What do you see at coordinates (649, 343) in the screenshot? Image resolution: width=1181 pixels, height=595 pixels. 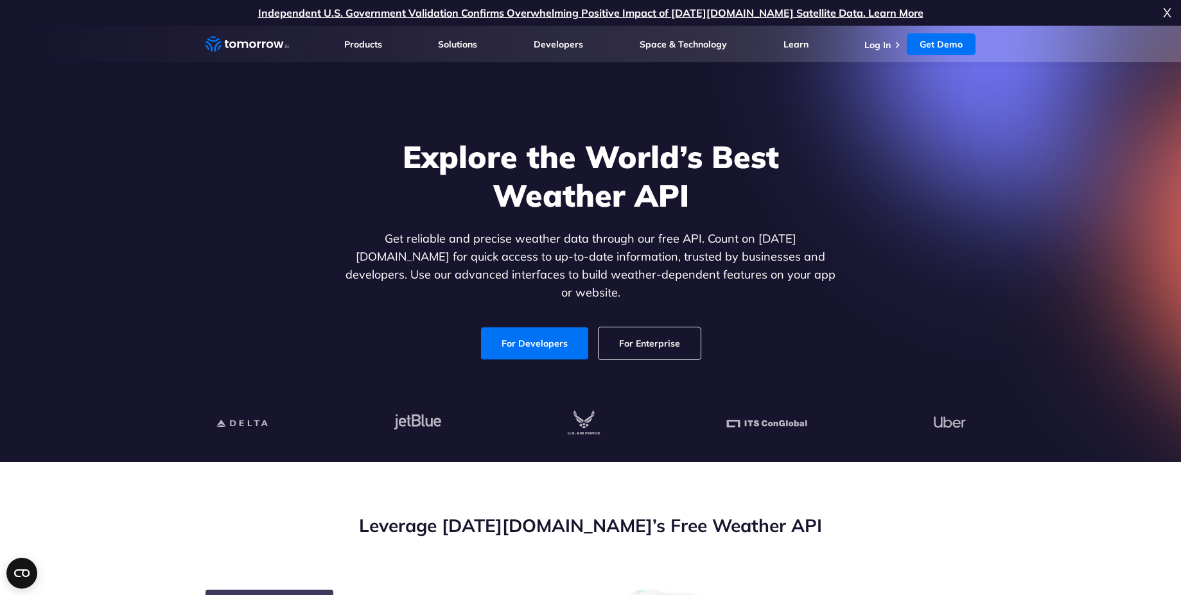 I see `a: For Enterprise` at bounding box center [649, 343].